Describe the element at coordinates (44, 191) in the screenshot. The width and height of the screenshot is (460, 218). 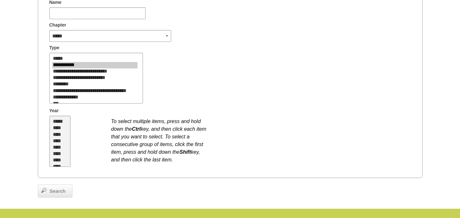
I see `img: magnifier.png` at that location.